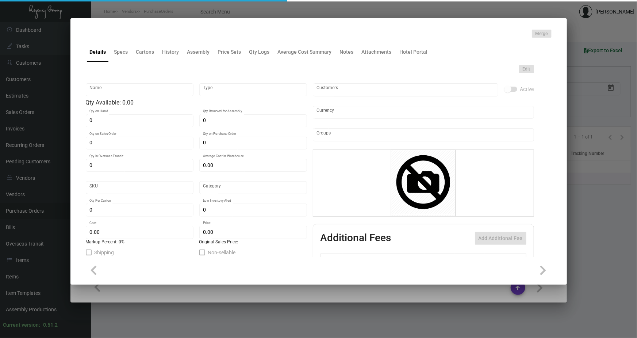  I want to click on th: Type, so click(384, 260).